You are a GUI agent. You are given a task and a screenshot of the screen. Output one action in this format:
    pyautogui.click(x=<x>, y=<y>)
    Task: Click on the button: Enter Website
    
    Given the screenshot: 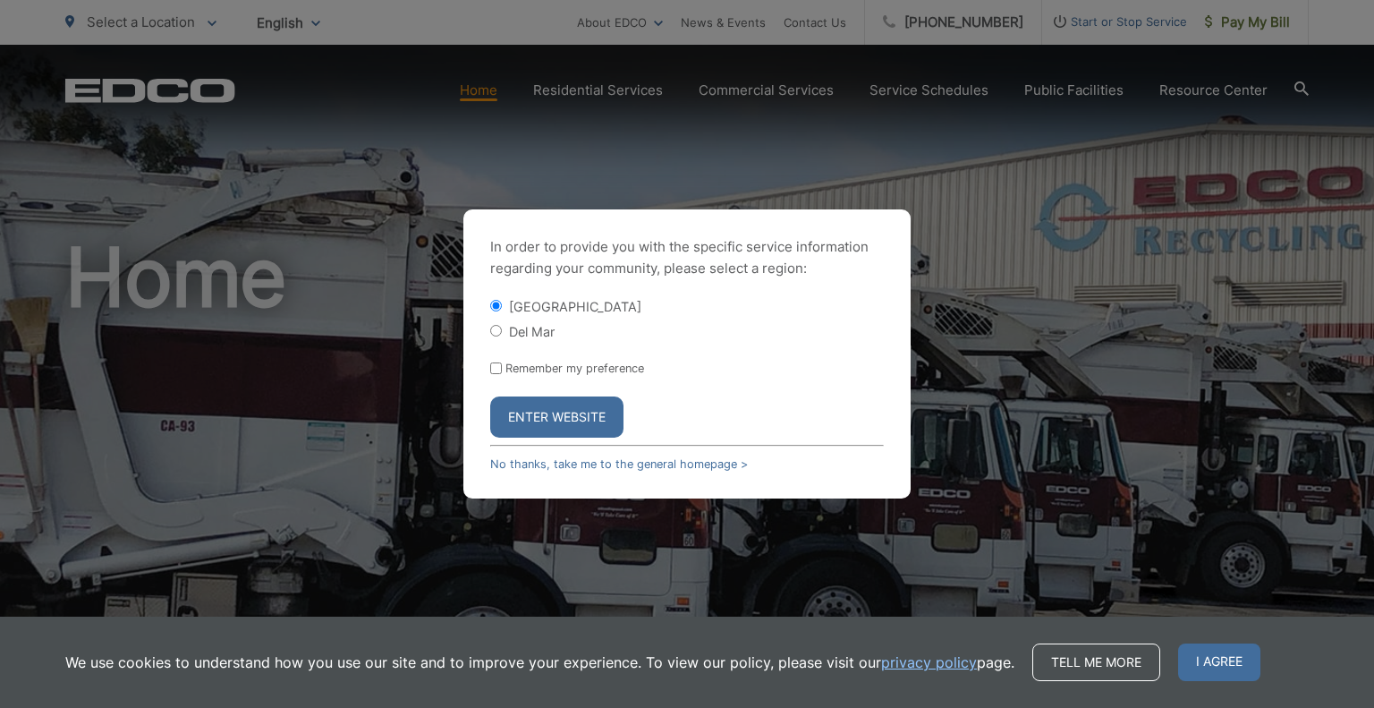 What is the action you would take?
    pyautogui.click(x=556, y=417)
    